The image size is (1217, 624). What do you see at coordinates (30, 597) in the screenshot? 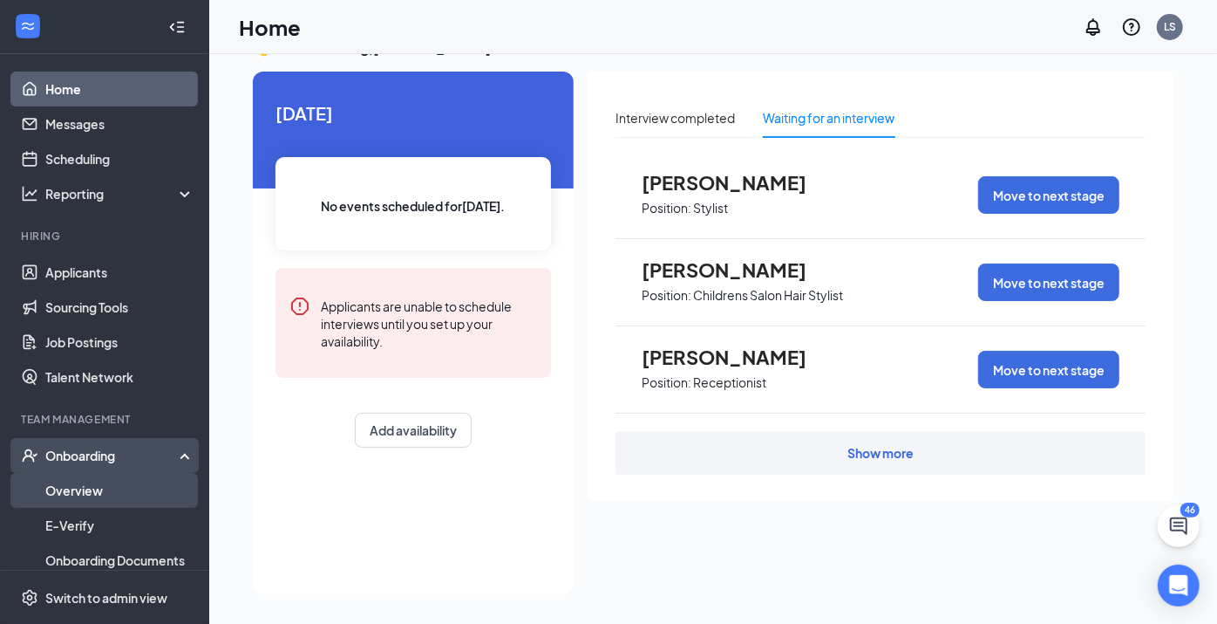
I see `svg: Settings` at bounding box center [30, 597].